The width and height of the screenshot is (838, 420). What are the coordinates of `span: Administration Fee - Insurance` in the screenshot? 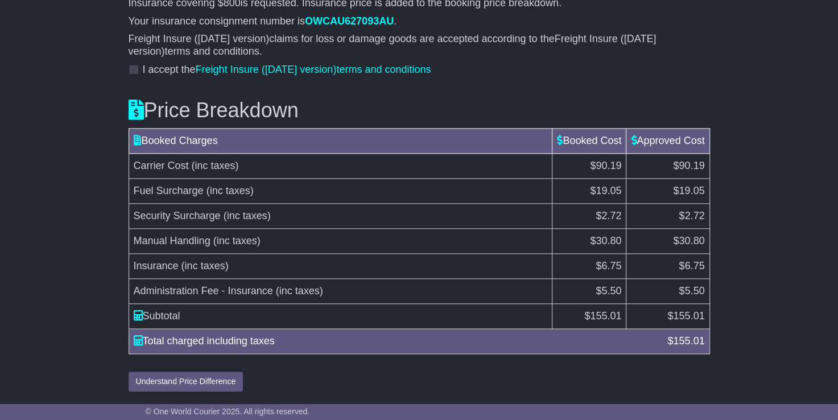 It's located at (203, 291).